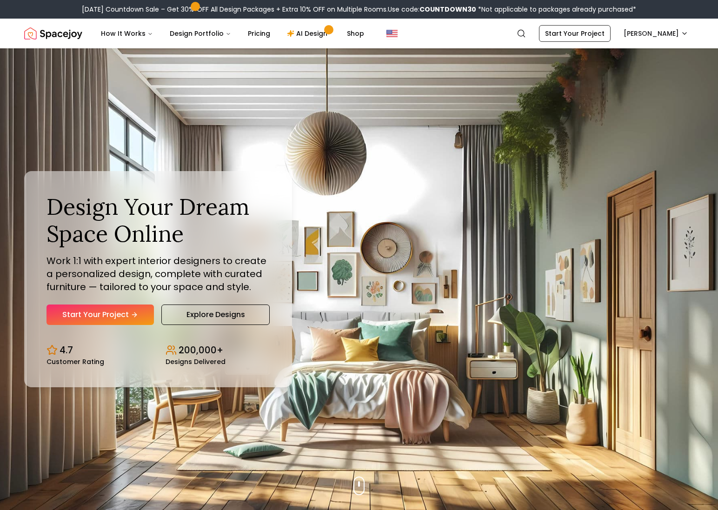  What do you see at coordinates (53, 33) in the screenshot?
I see `img: Spacejoy Logo` at bounding box center [53, 33].